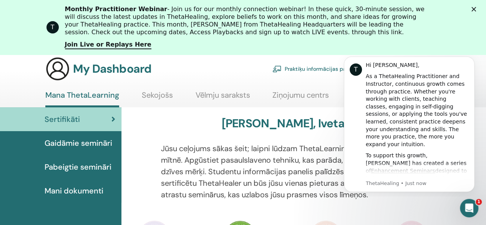 The image size is (486, 225). Describe the element at coordinates (223, 98) in the screenshot. I see `a: Vēlmju saraksts` at that location.